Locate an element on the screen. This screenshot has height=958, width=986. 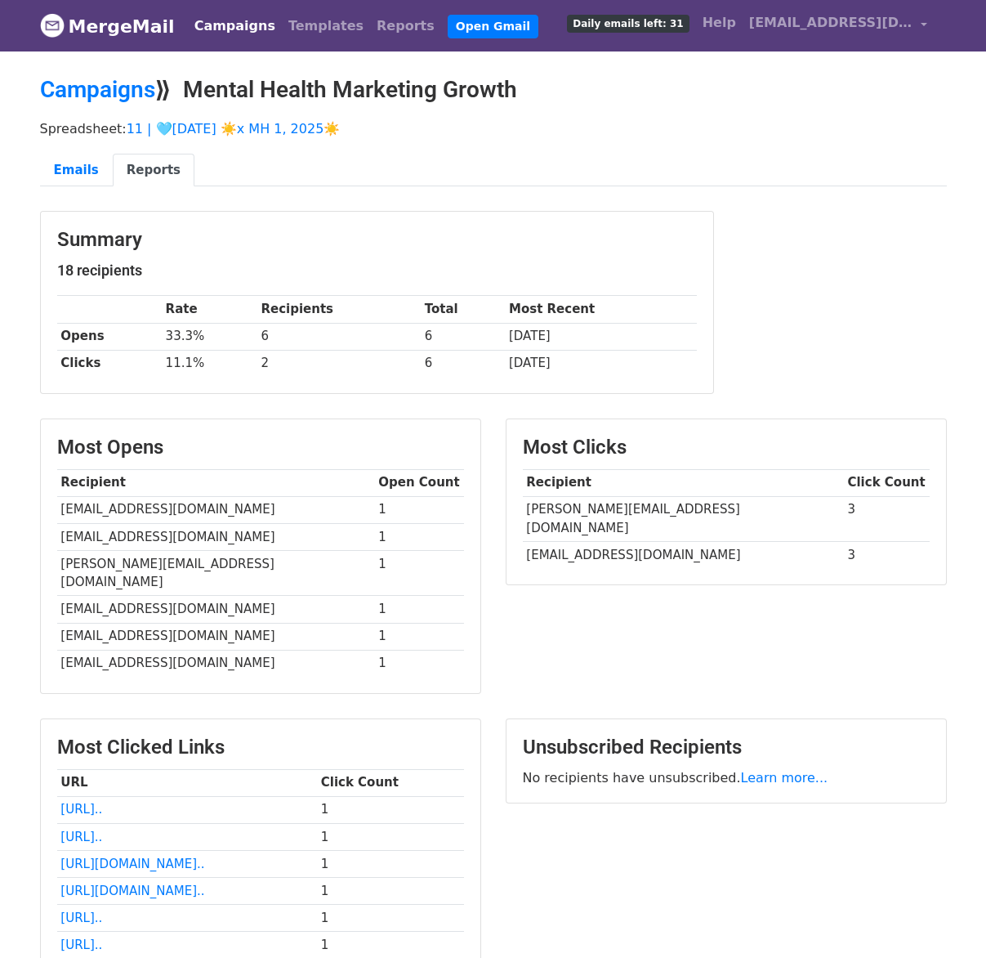
h3: Most Clicks is located at coordinates (726, 447).